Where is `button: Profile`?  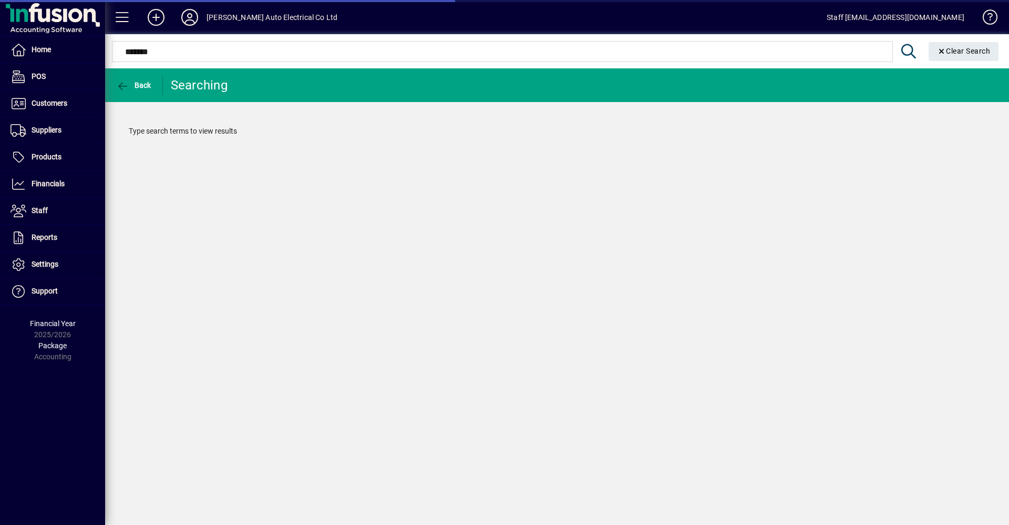 button: Profile is located at coordinates (190, 17).